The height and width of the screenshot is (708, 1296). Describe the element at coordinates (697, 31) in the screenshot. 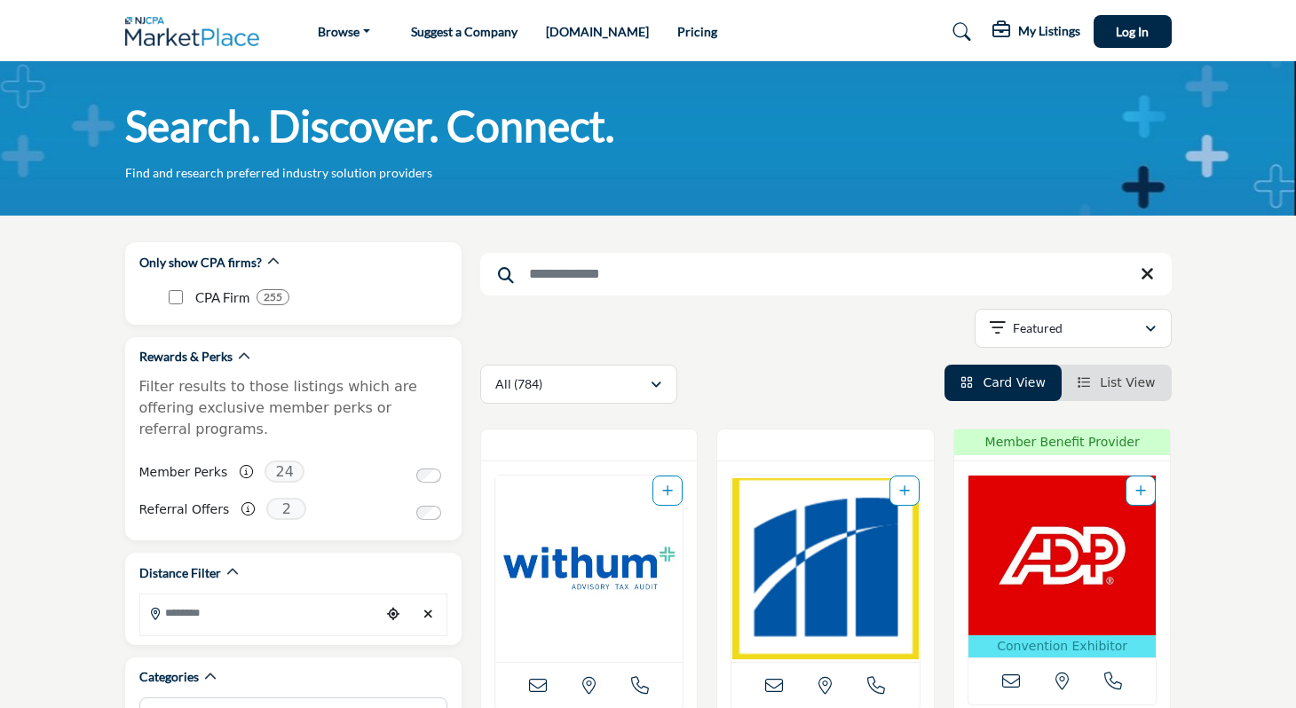

I see `a: Pricing` at that location.